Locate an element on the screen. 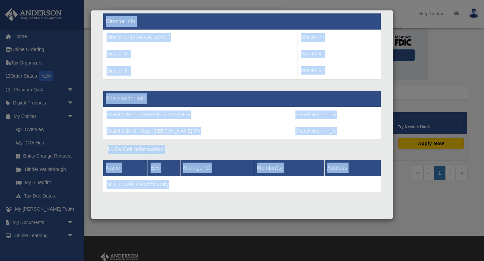  p: Director 2 - is located at coordinates (339, 37).